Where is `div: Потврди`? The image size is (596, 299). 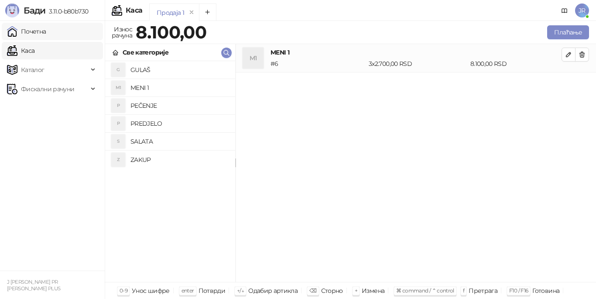 div: Потврди is located at coordinates (212, 291).